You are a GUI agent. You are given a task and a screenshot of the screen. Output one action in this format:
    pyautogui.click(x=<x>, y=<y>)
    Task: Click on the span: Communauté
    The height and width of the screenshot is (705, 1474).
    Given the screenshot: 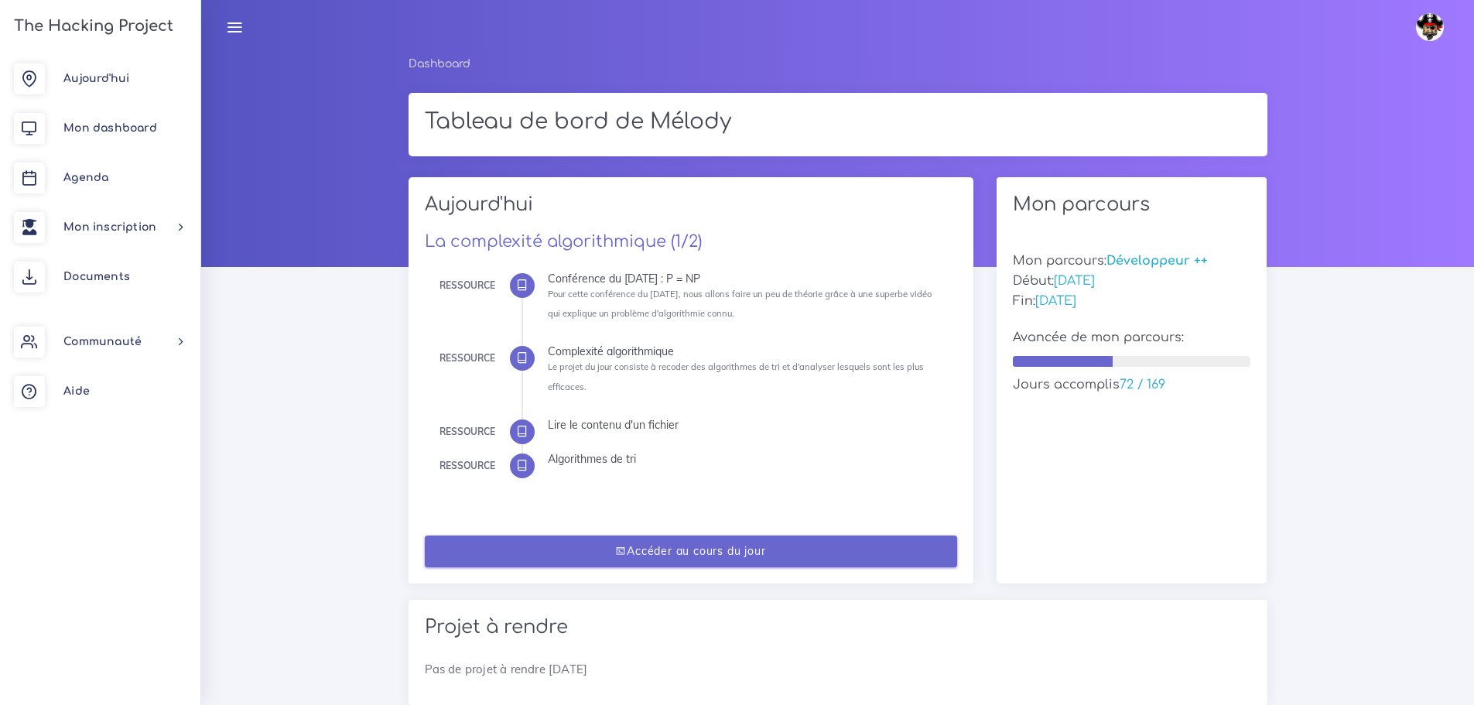 What is the action you would take?
    pyautogui.click(x=102, y=341)
    